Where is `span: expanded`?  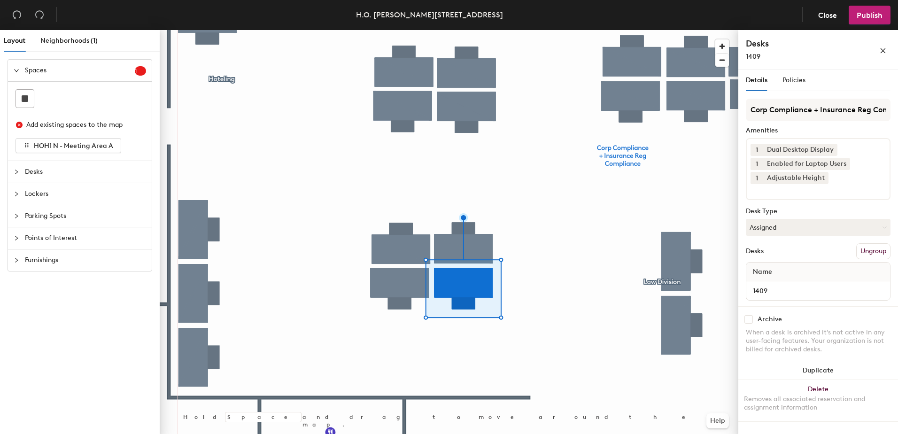 span: expanded is located at coordinates (16, 70).